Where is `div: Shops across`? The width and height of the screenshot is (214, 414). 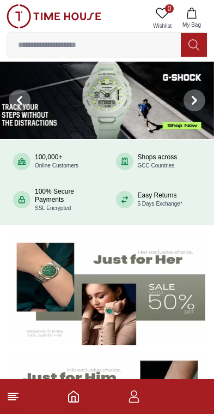
div: Shops across is located at coordinates (157, 161).